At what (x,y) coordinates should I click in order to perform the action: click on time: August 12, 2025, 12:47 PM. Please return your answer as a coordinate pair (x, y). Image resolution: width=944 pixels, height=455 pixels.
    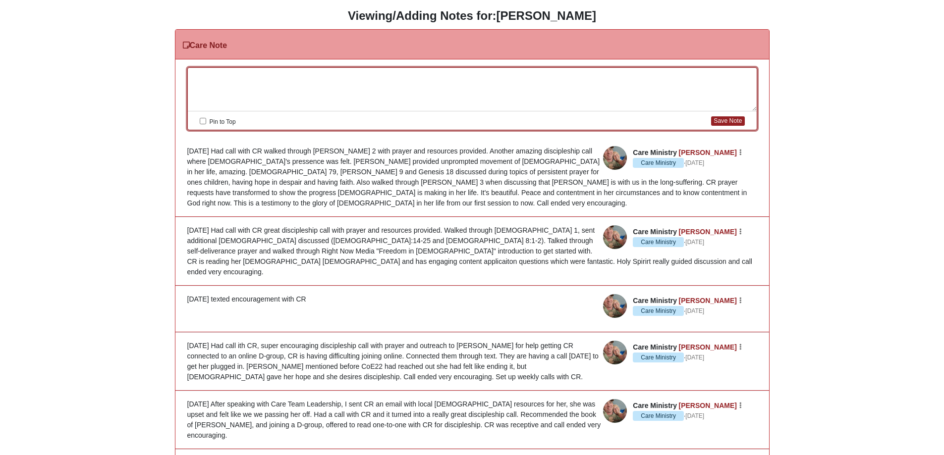
    Looking at the image, I should click on (695, 242).